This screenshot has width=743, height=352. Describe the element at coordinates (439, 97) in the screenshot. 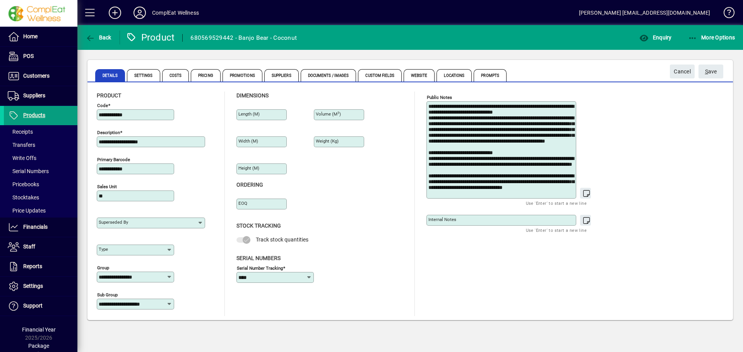

I see `mat-label: Public Notes` at that location.